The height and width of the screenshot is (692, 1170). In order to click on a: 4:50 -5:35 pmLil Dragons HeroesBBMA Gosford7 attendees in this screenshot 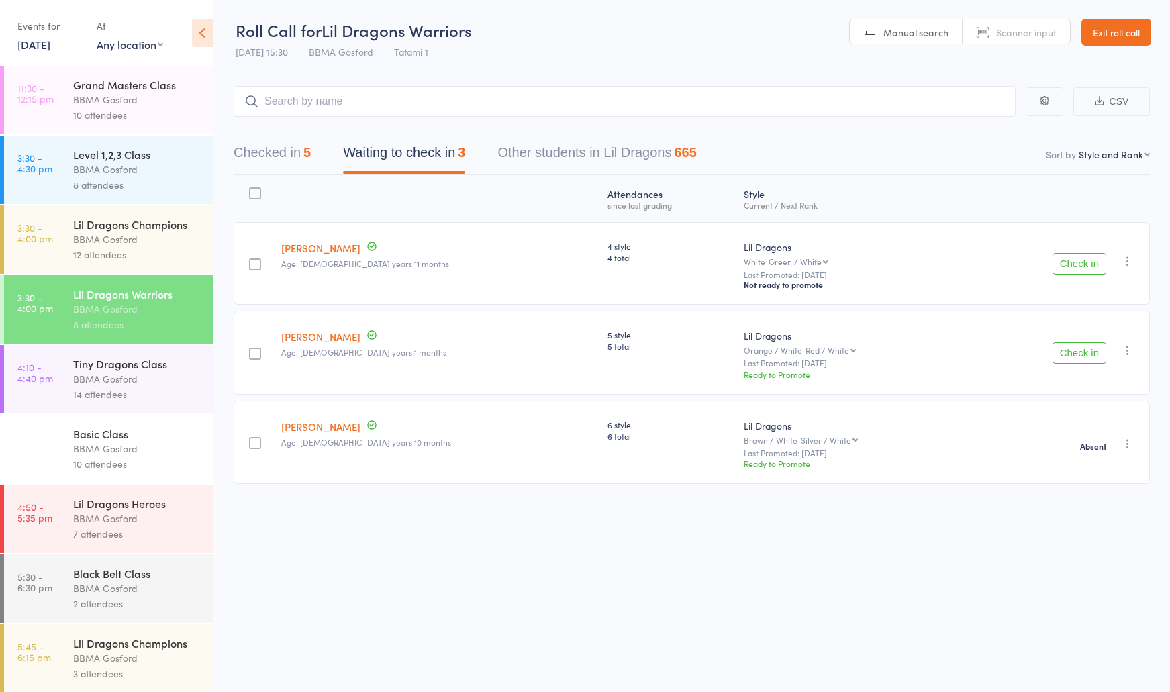, I will do `click(108, 519)`.